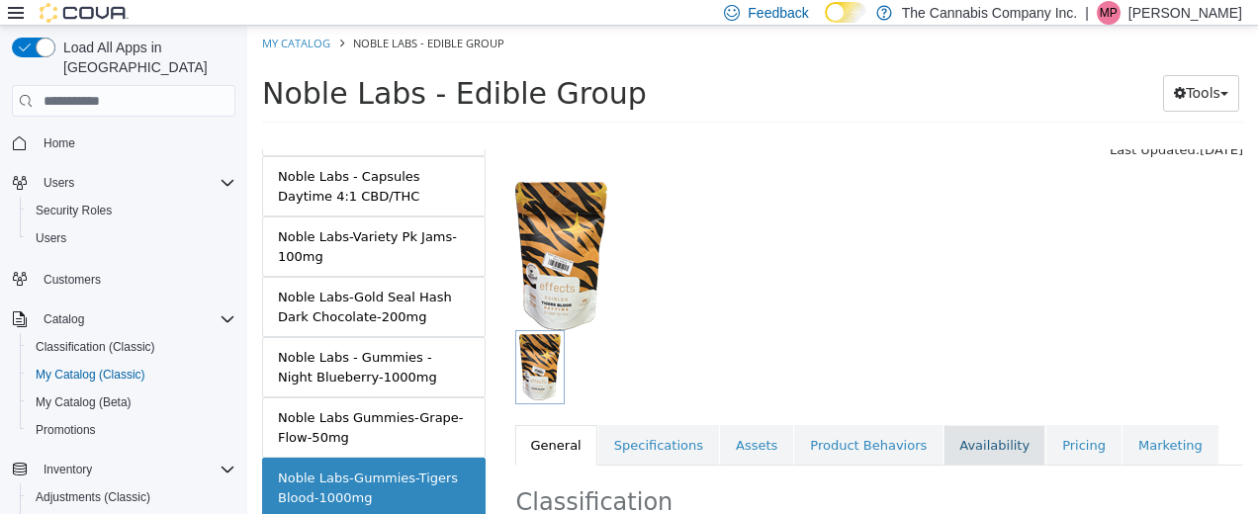  Describe the element at coordinates (90, 375) in the screenshot. I see `a: My Catalog (Classic)` at that location.